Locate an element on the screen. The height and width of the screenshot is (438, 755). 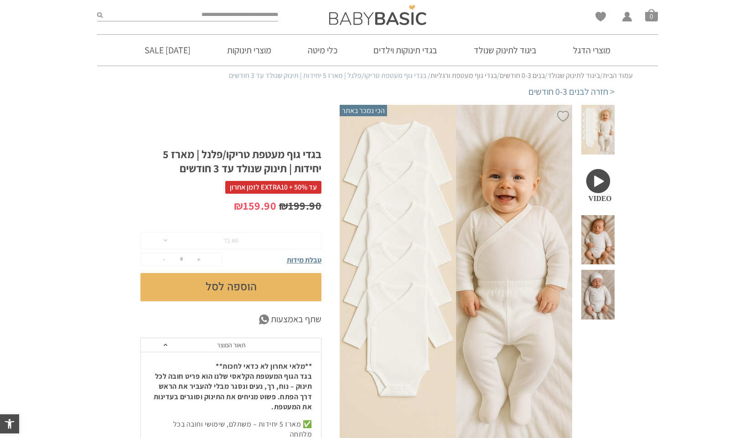
nav: Breadcrumb is located at coordinates (378, 76).